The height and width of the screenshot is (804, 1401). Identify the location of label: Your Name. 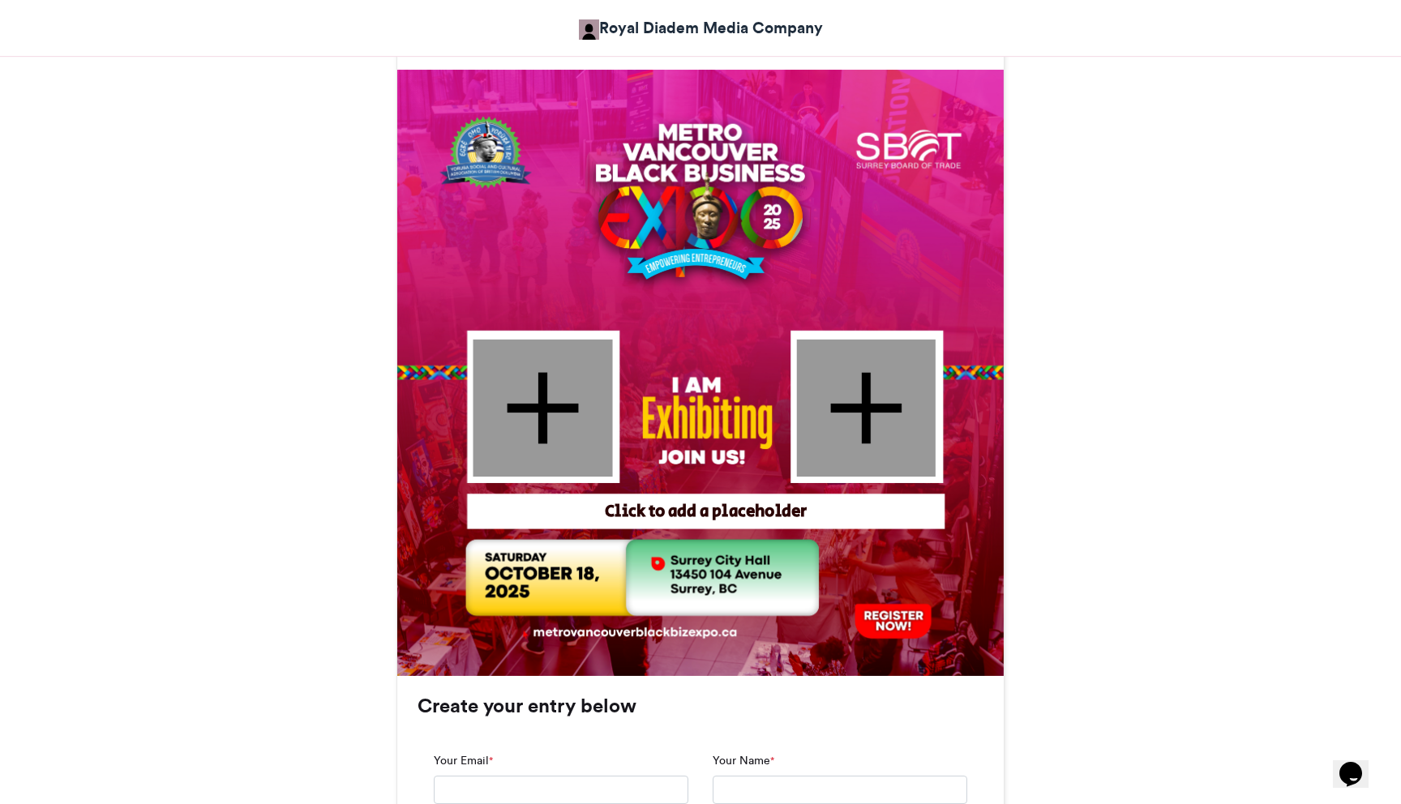
(743, 760).